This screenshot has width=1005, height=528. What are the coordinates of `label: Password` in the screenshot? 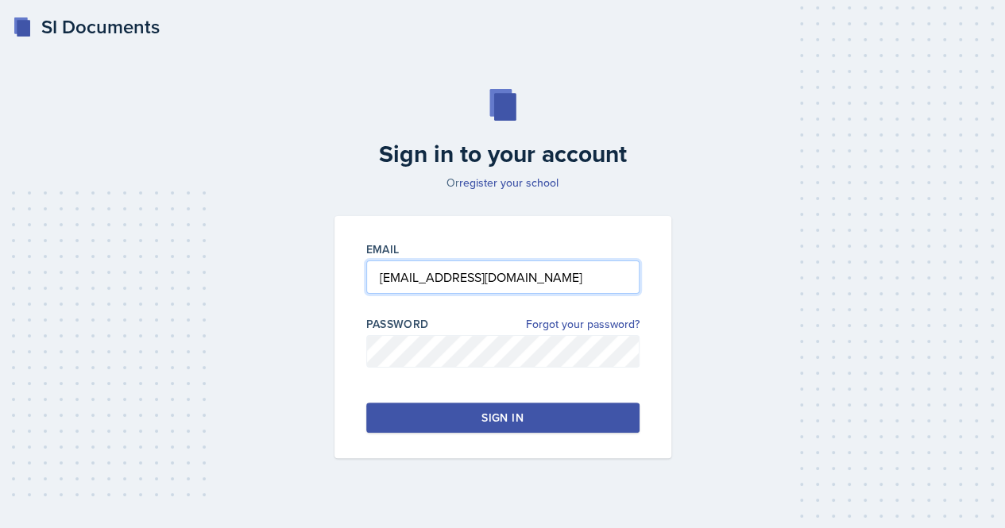 It's located at (397, 324).